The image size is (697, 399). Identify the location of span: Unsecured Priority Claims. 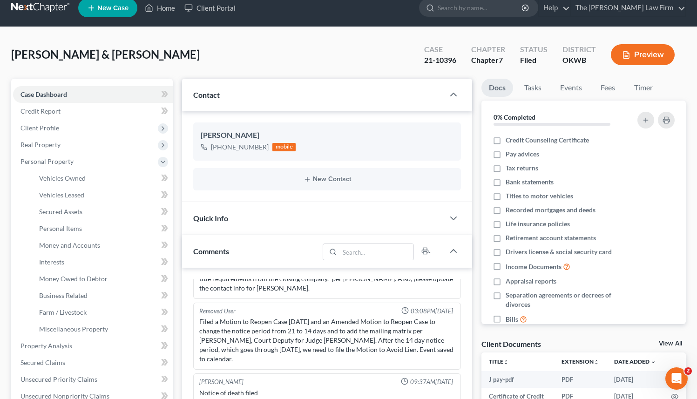
(59, 379).